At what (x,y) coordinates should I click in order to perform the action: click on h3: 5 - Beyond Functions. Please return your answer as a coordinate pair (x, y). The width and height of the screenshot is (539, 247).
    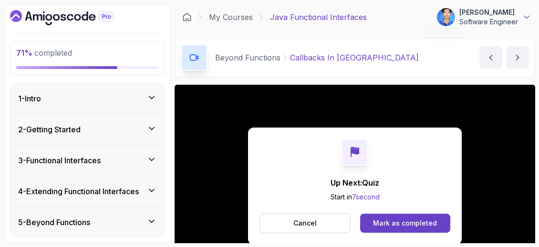
    Looking at the image, I should click on (54, 223).